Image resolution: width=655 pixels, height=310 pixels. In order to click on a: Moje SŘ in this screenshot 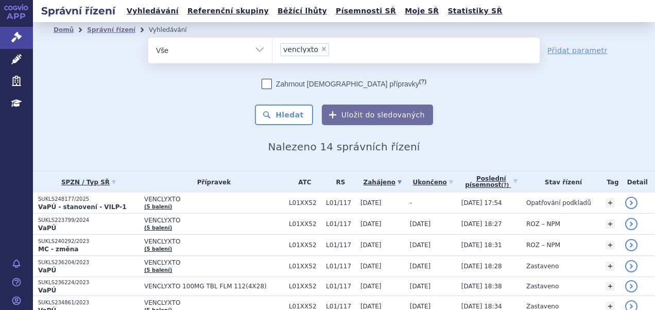, I will do `click(421, 11)`.